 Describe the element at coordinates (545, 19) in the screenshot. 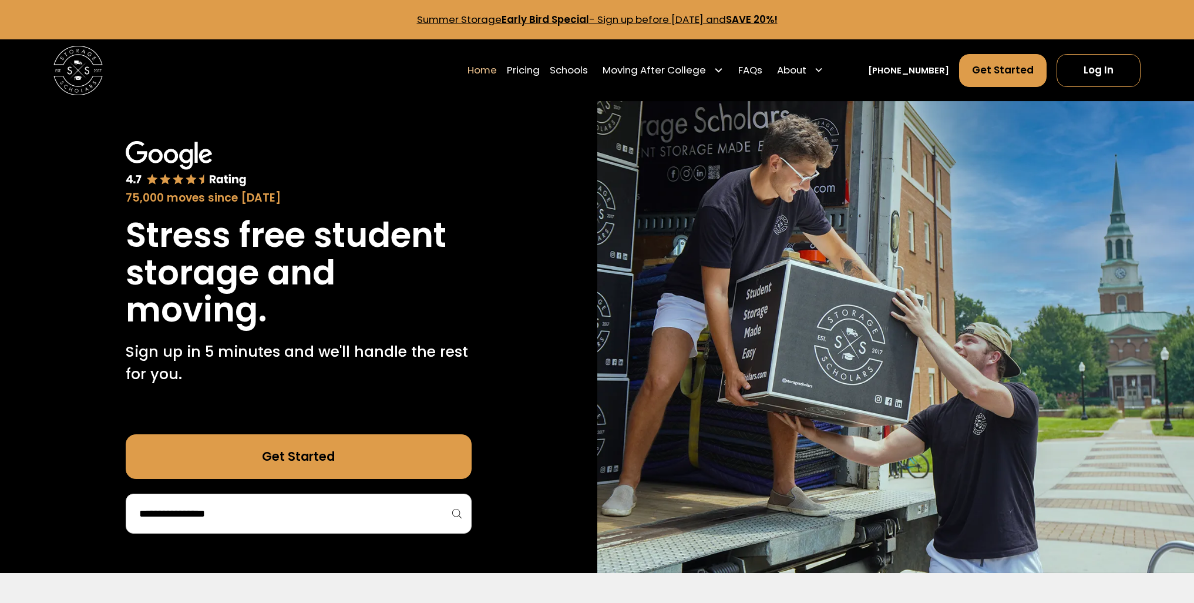

I see `strong: Early Bird Special` at that location.